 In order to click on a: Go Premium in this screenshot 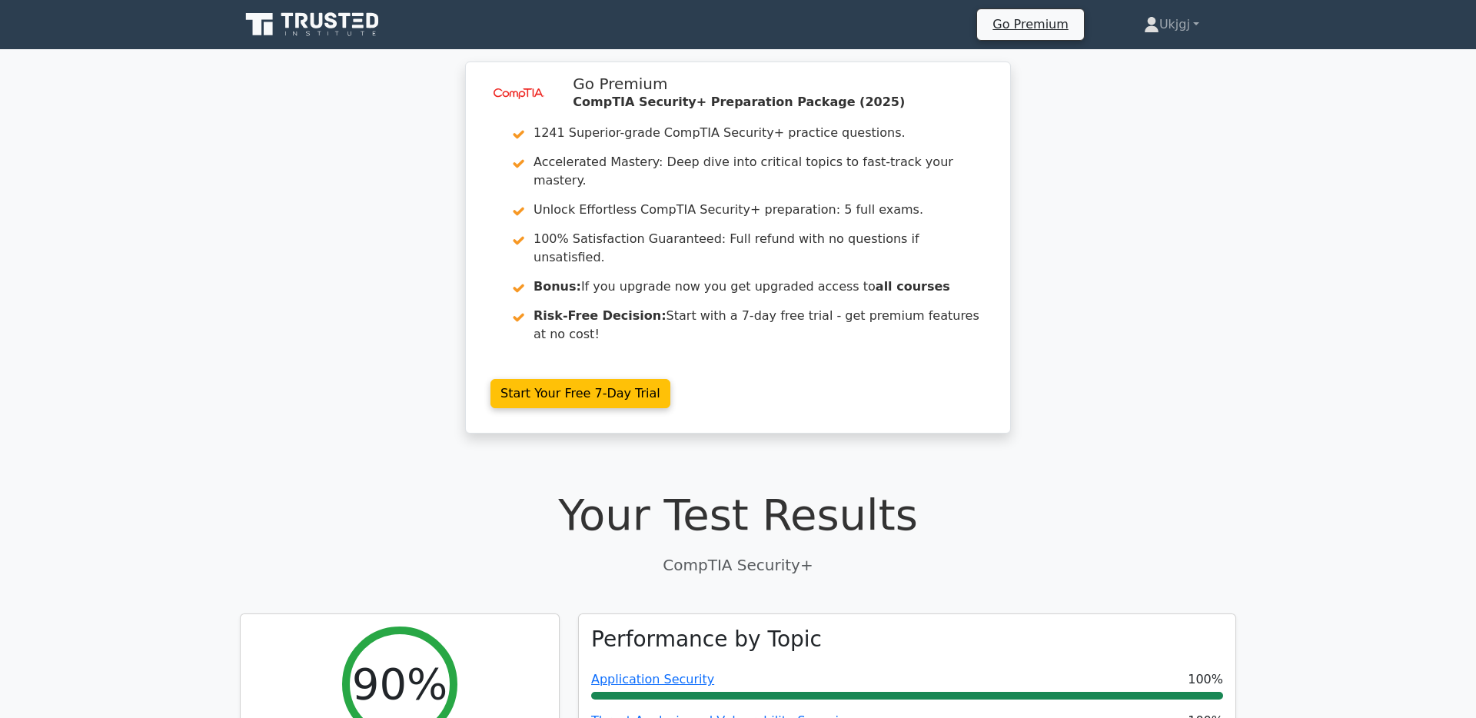, I will do `click(1030, 24)`.